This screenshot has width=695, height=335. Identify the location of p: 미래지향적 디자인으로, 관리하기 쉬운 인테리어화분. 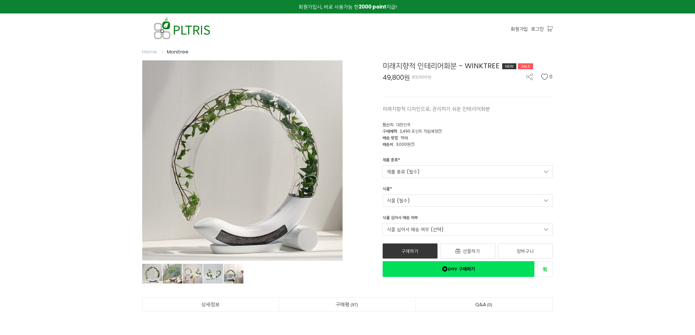
(468, 109).